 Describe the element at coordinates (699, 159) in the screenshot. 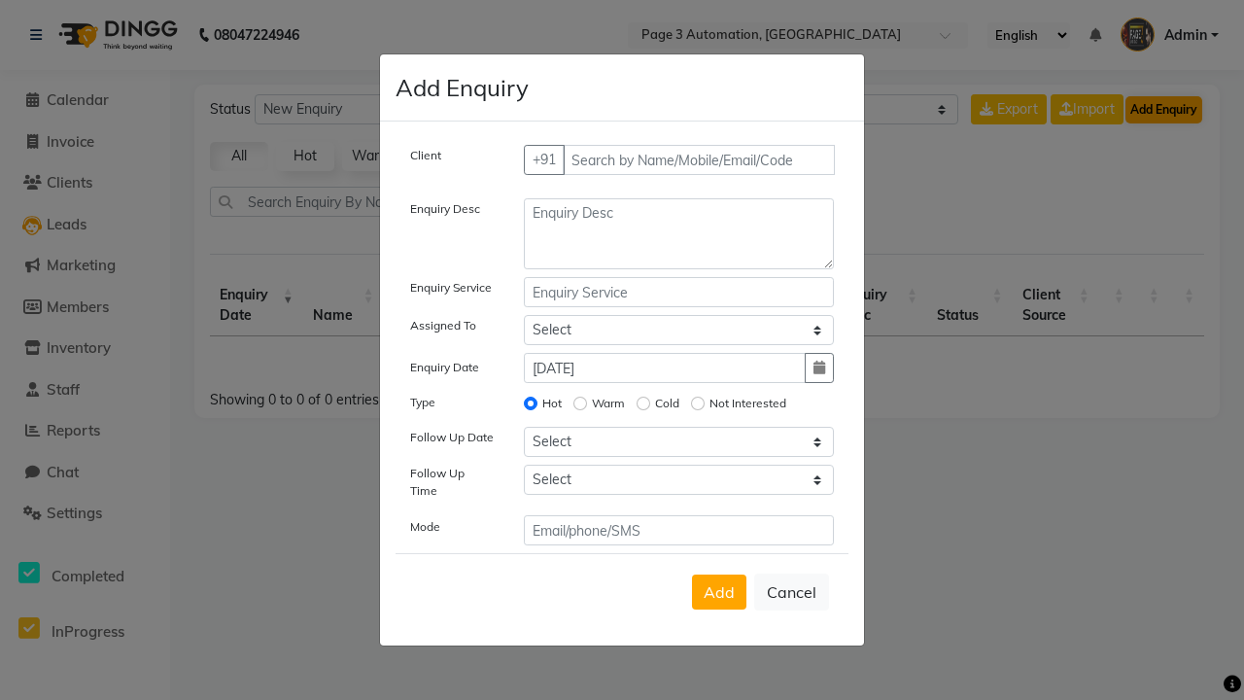

I see `input: Search by Name/Mobile/Email/Code` at that location.